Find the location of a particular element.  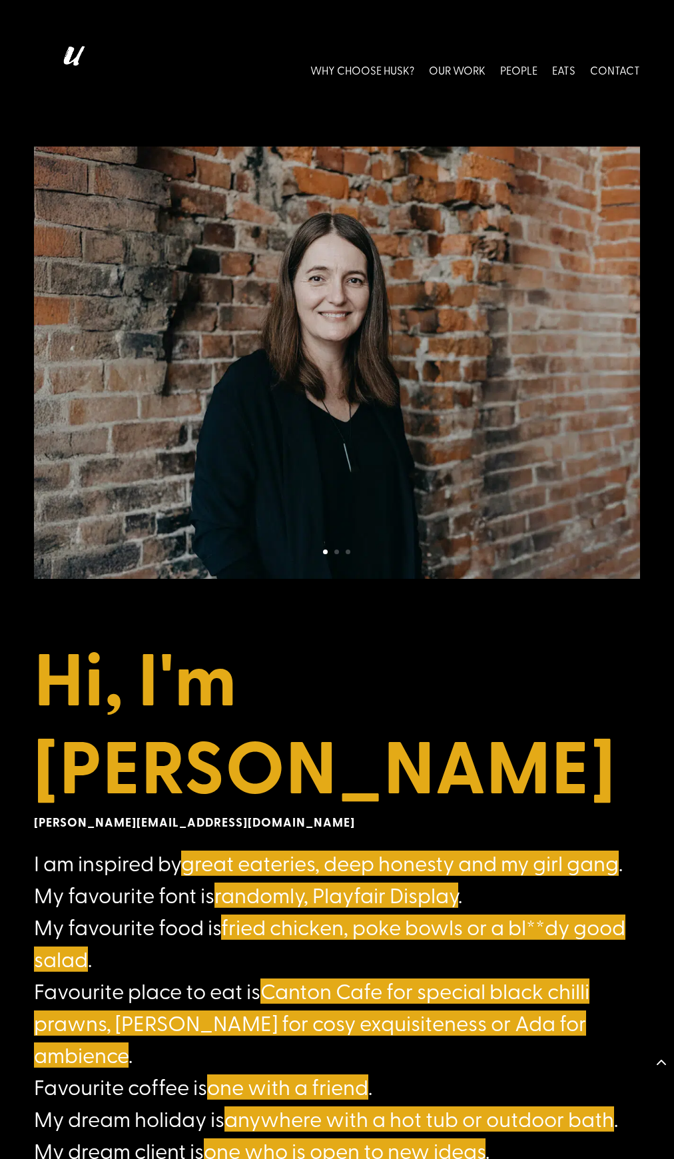

a: PEOPLE is located at coordinates (519, 70).